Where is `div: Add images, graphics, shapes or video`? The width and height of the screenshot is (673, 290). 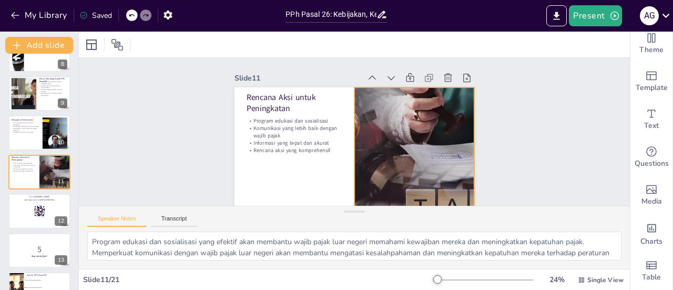 div: Add images, graphics, shapes or video is located at coordinates (651, 195).